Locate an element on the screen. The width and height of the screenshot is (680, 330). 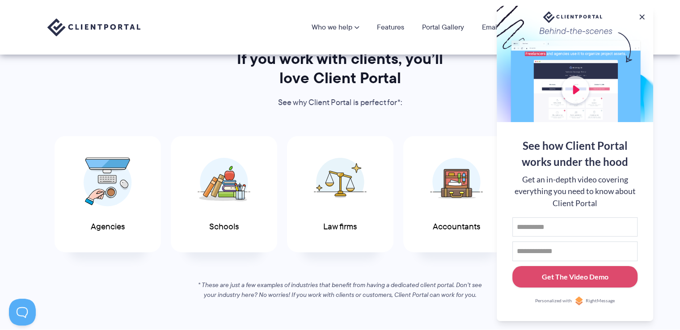
div: Get The Video Demo is located at coordinates (575, 277).